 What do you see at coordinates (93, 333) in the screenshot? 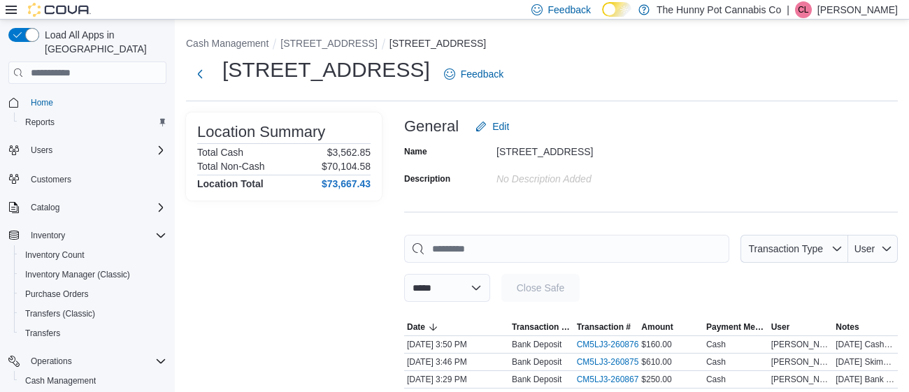
I see `button: Transfers` at bounding box center [93, 333].